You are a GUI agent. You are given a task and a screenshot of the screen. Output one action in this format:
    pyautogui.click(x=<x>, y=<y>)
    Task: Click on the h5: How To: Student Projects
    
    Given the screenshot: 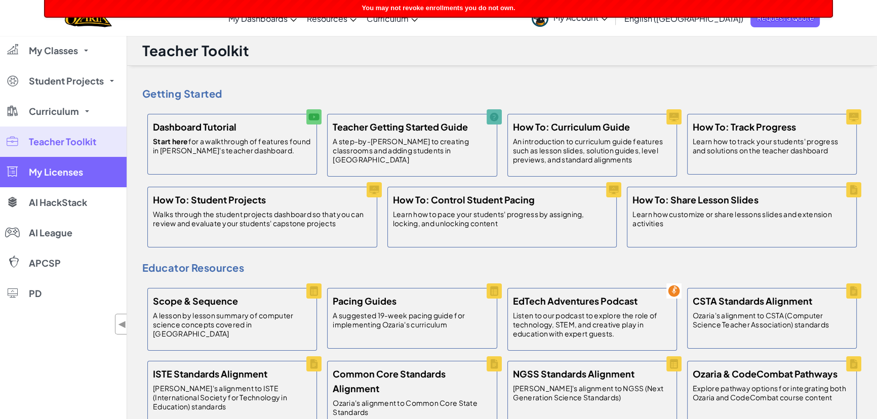 What is the action you would take?
    pyautogui.click(x=209, y=200)
    